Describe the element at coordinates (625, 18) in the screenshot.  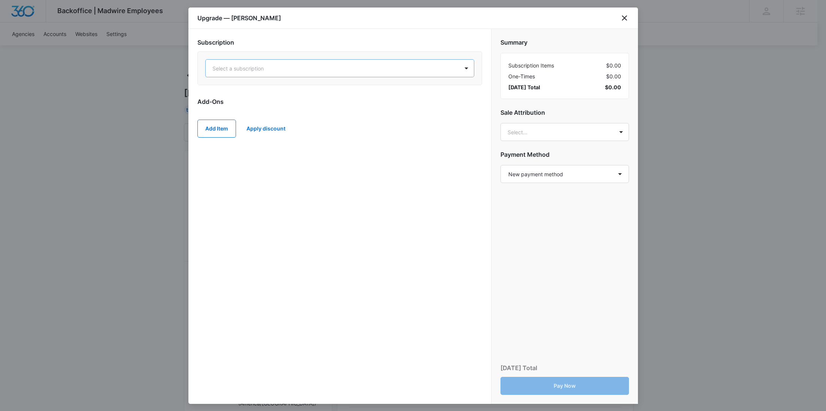
I see `button: close` at that location.